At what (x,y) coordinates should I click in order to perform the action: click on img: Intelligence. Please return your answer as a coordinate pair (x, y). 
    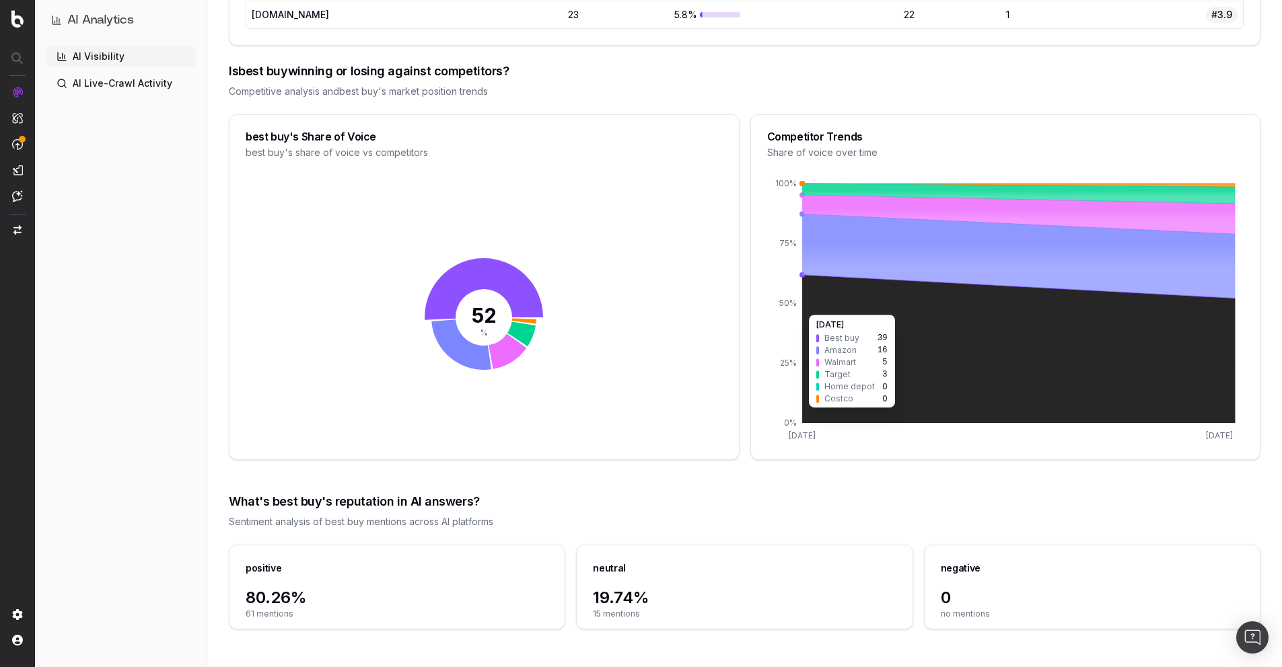
    Looking at the image, I should click on (17, 118).